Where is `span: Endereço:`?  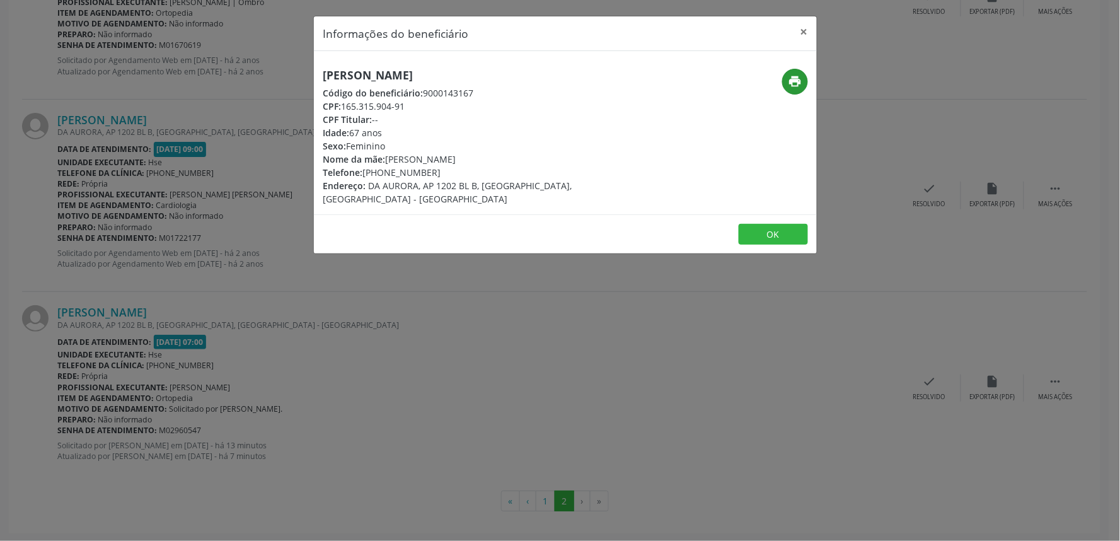 span: Endereço: is located at coordinates (344, 185).